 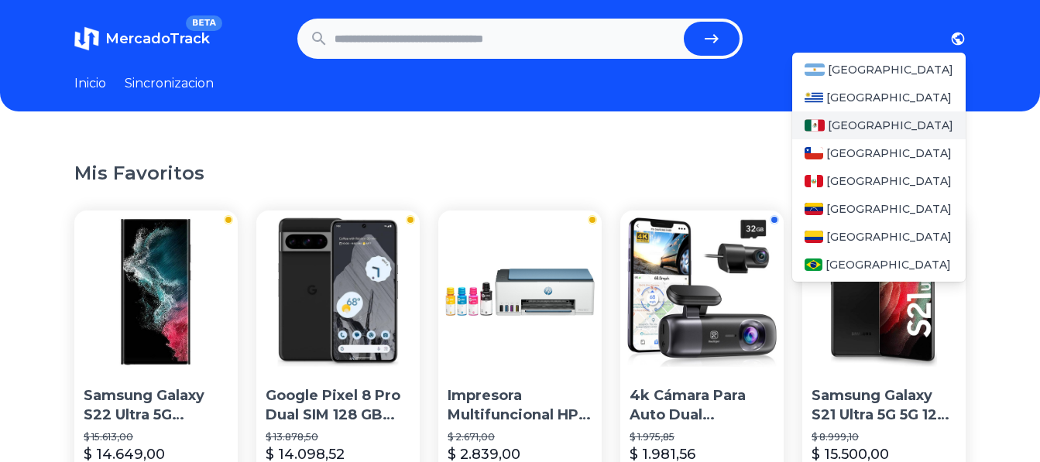 I want to click on img: Chile, so click(x=814, y=153).